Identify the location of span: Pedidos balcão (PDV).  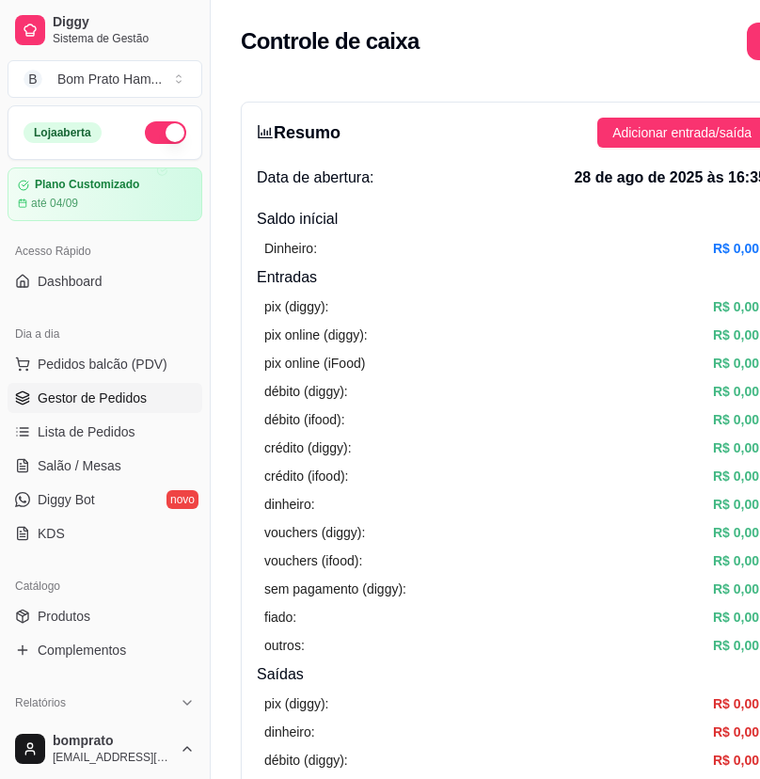
(103, 364).